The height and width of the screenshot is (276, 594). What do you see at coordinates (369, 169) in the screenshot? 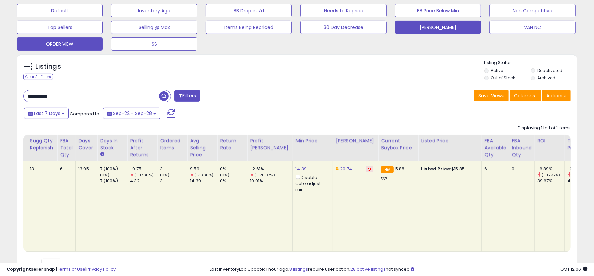
I see `i: Revert to store-level Dynamic Max Price` at bounding box center [369, 169].